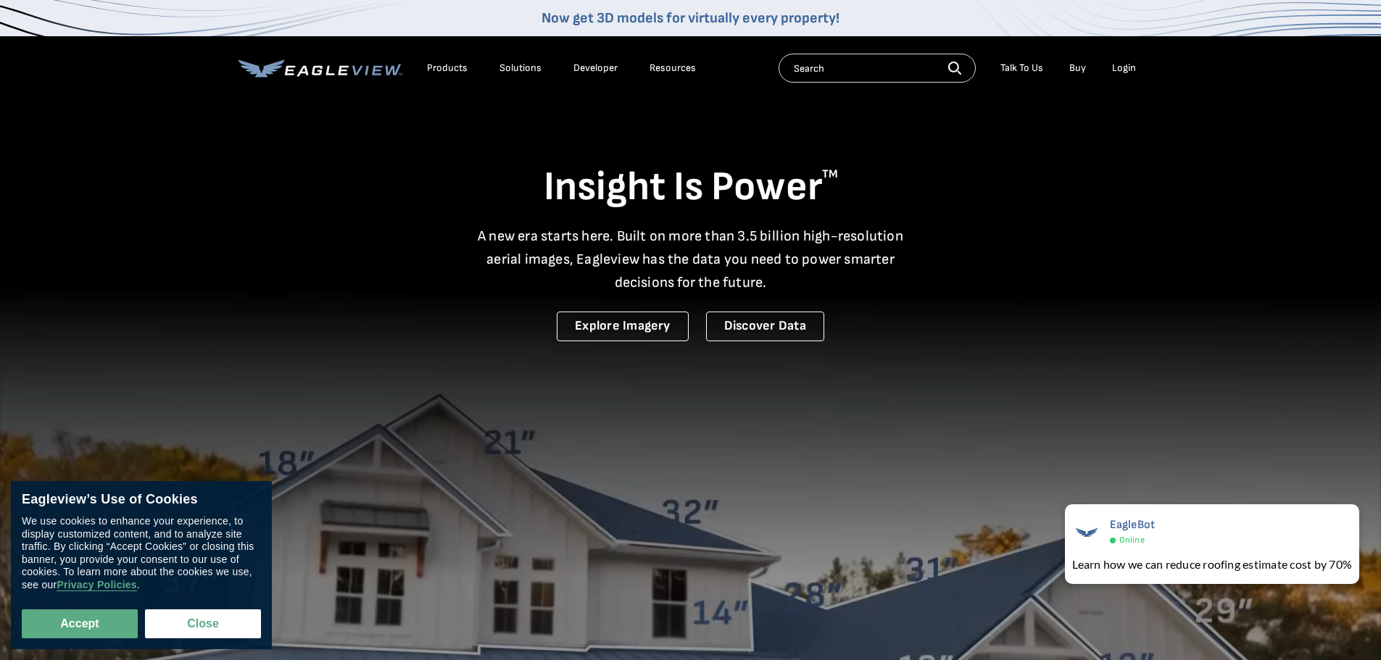 The height and width of the screenshot is (660, 1381). I want to click on h1: Insight Is Power, so click(691, 188).